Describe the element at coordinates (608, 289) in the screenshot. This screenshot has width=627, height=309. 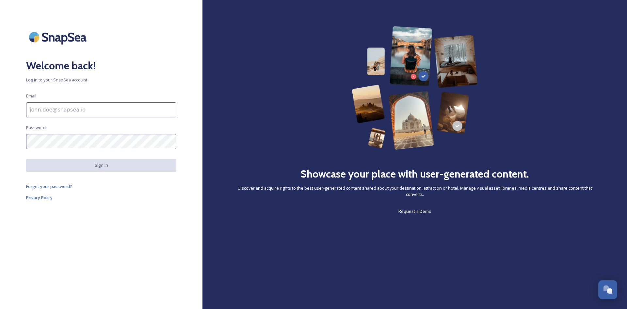
I see `button: Open Chat` at that location.